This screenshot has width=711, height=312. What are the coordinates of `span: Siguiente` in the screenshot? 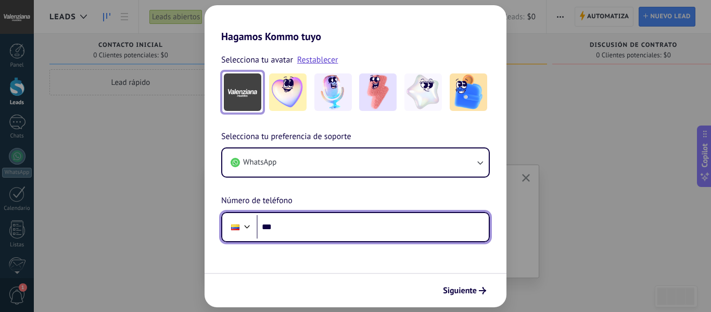 It's located at (460, 290).